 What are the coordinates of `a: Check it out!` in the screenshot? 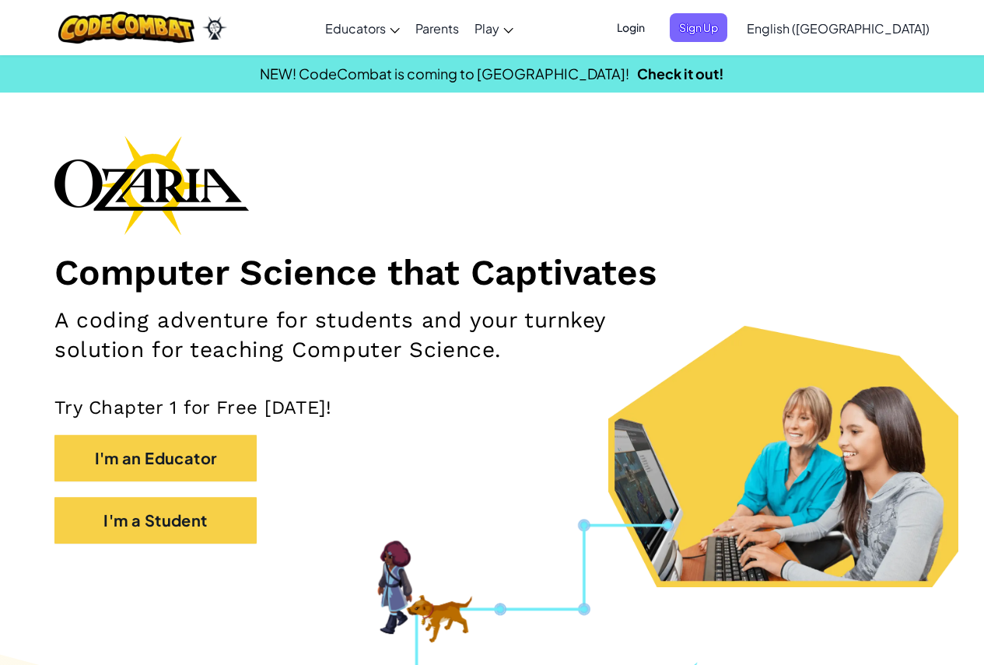 It's located at (681, 73).